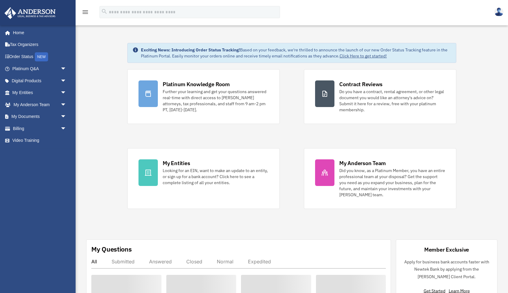 The image size is (508, 293). I want to click on div: Closed, so click(194, 262).